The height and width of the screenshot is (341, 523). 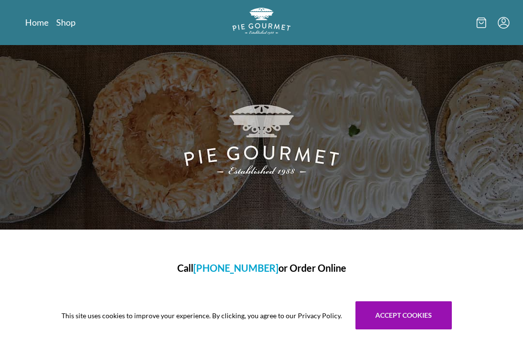 I want to click on a: Shop, so click(x=66, y=22).